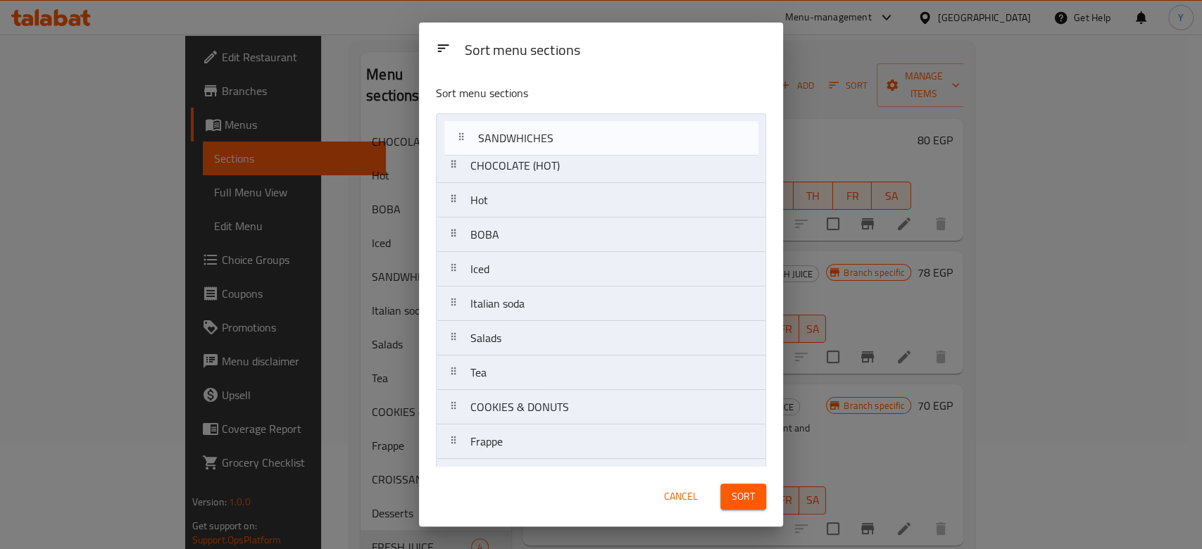 The height and width of the screenshot is (549, 1202). What do you see at coordinates (743, 497) in the screenshot?
I see `button: Sort` at bounding box center [743, 497].